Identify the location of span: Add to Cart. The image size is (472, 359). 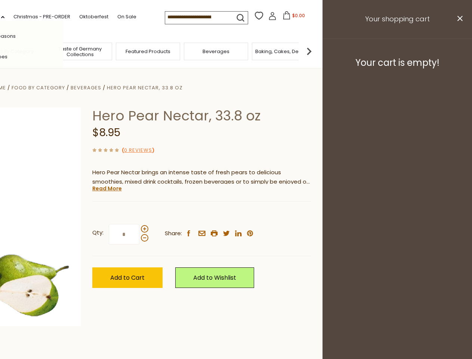
(127, 277).